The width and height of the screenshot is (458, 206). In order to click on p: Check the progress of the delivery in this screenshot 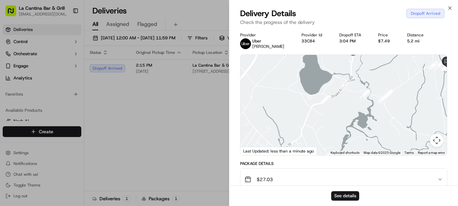, I will do `click(343, 22)`.